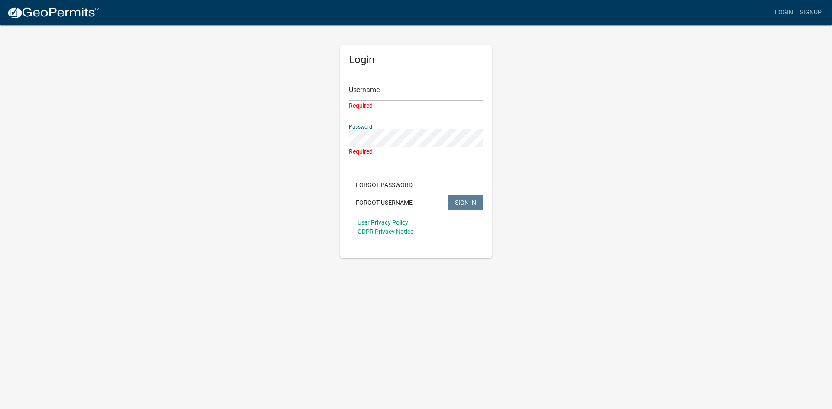  What do you see at coordinates (465, 202) in the screenshot?
I see `span: SIGN IN` at bounding box center [465, 202].